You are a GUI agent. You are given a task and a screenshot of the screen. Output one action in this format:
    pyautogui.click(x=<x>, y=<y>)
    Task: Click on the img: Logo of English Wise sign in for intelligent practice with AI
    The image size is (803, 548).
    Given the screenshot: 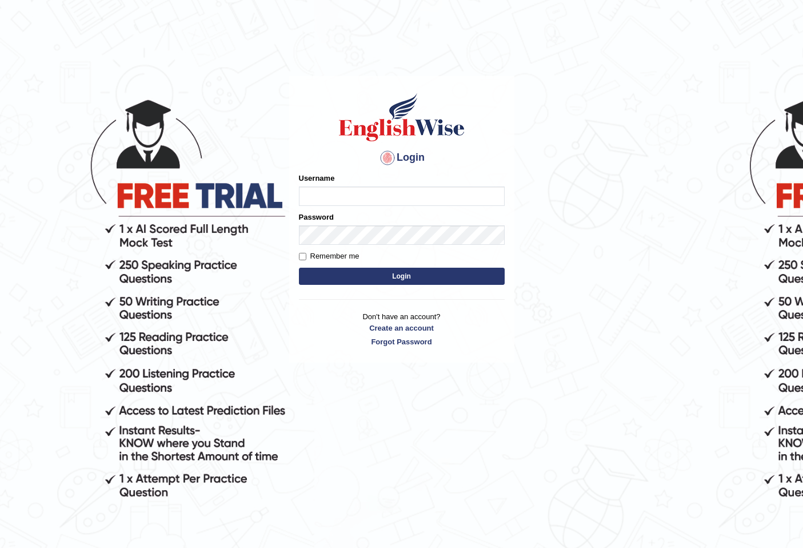 What is the action you would take?
    pyautogui.click(x=402, y=117)
    